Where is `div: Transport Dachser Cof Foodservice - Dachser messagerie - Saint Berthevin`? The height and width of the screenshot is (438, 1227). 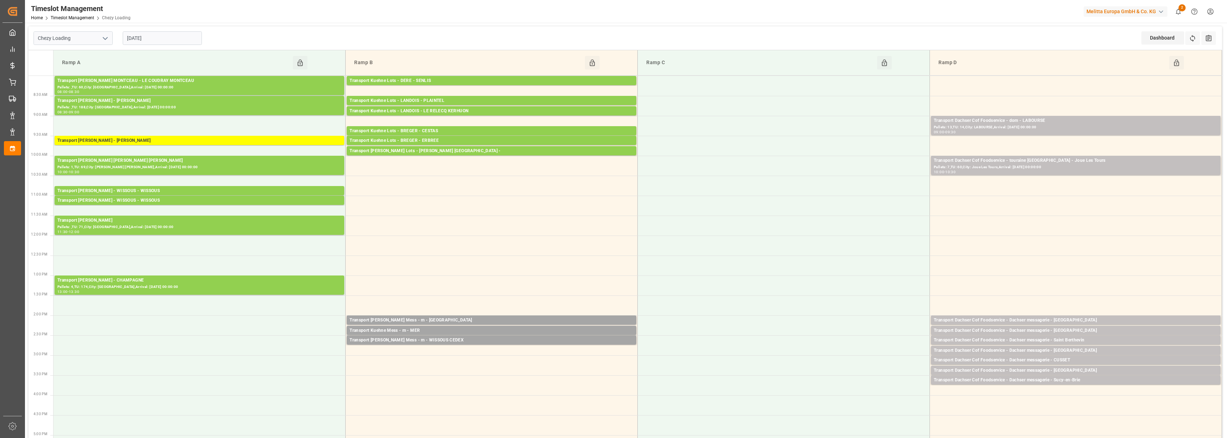
div: Transport Dachser Cof Foodservice - Dachser messagerie - Saint Berthevin is located at coordinates (1076, 341).